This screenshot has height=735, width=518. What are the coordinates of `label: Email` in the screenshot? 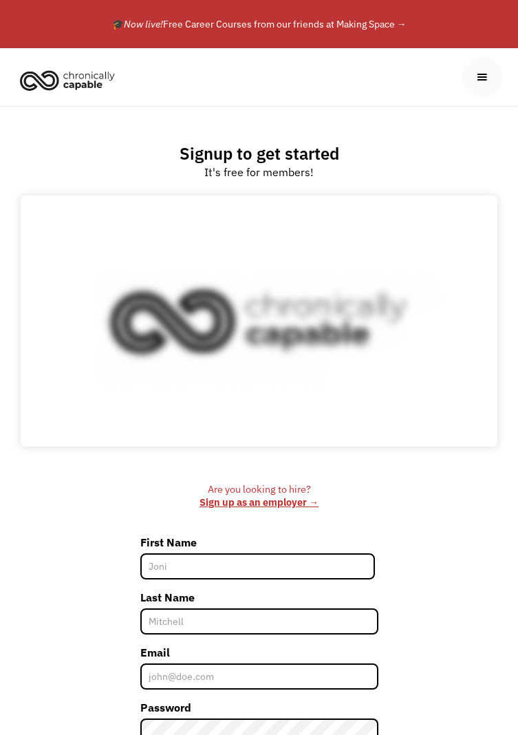 It's located at (259, 652).